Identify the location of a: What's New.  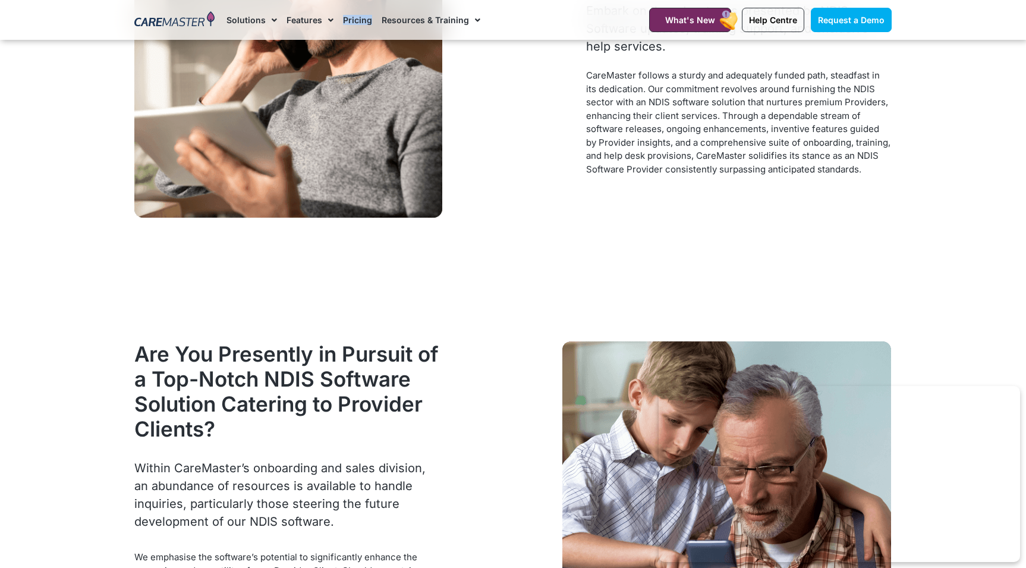
(690, 20).